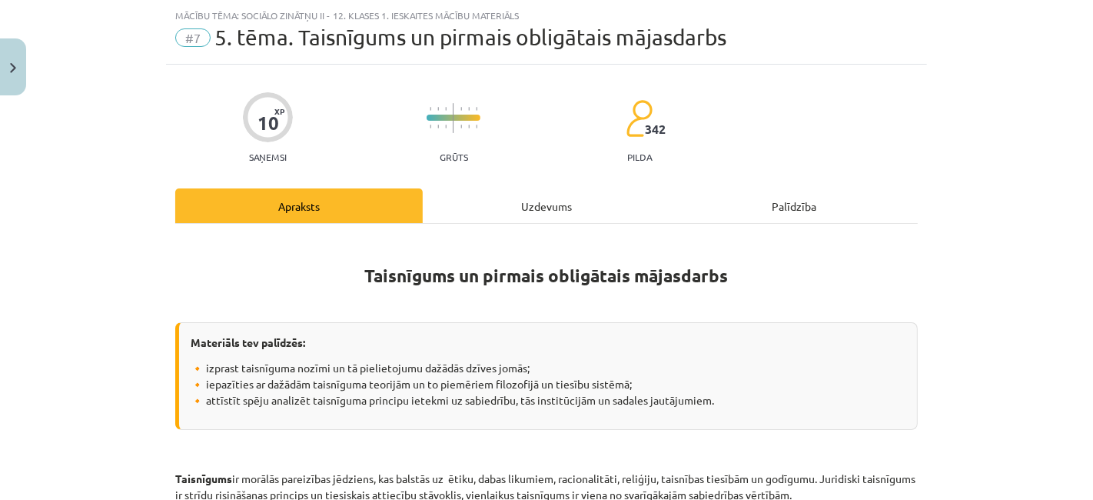  I want to click on strong: Taisnīgums un pirmais obligātais mājasdarbs, so click(547, 275).